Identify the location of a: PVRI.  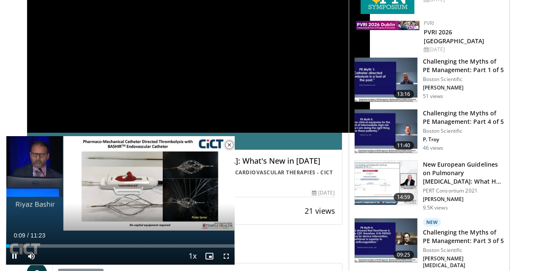
(429, 23).